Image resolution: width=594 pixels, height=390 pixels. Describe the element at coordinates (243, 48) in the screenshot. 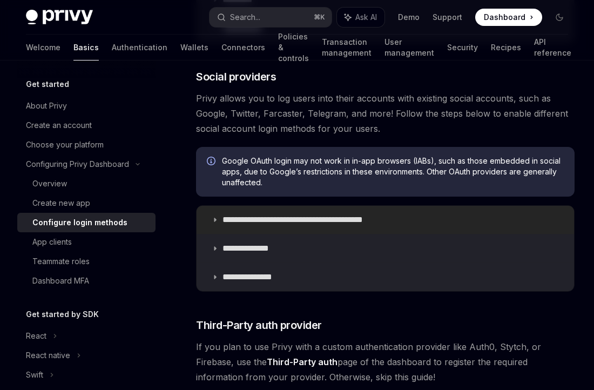

I see `a: Connectors` at that location.